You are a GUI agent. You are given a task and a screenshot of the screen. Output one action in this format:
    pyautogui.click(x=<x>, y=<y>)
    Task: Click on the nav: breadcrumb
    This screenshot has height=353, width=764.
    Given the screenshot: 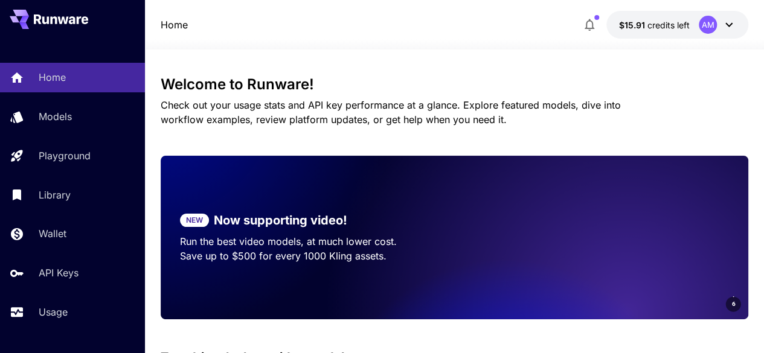 What is the action you would take?
    pyautogui.click(x=174, y=25)
    